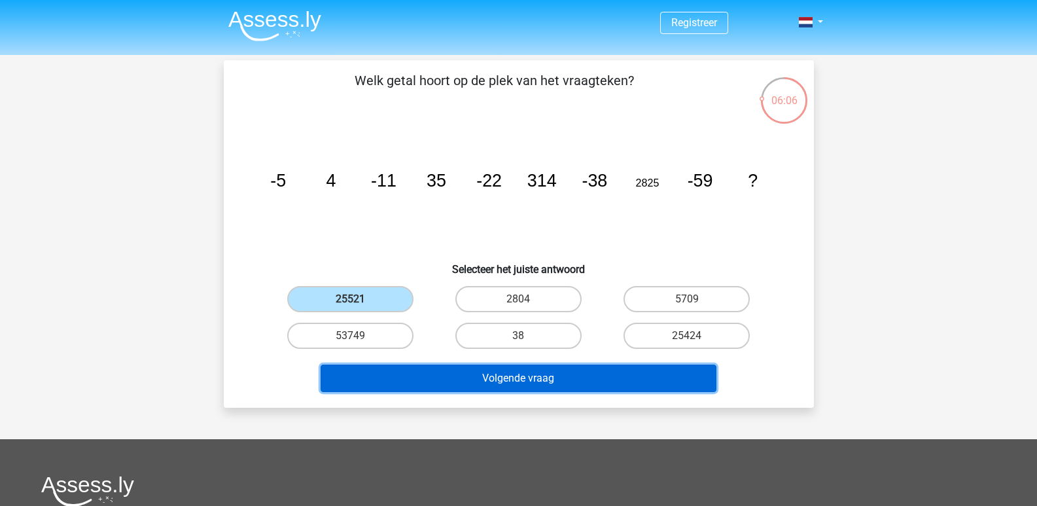 The image size is (1037, 506). I want to click on tspan: 2825, so click(647, 183).